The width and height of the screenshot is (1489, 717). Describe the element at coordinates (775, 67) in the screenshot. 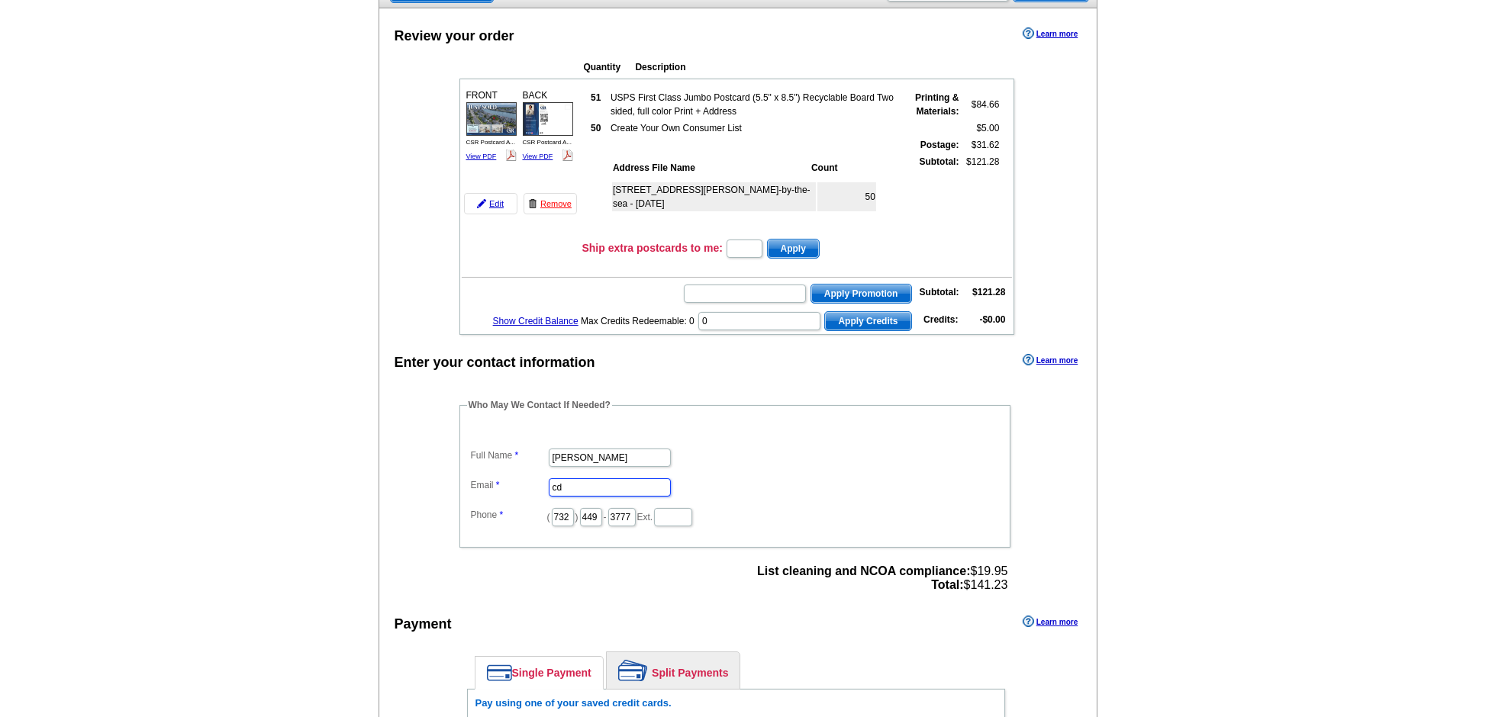

I see `th: Description` at that location.